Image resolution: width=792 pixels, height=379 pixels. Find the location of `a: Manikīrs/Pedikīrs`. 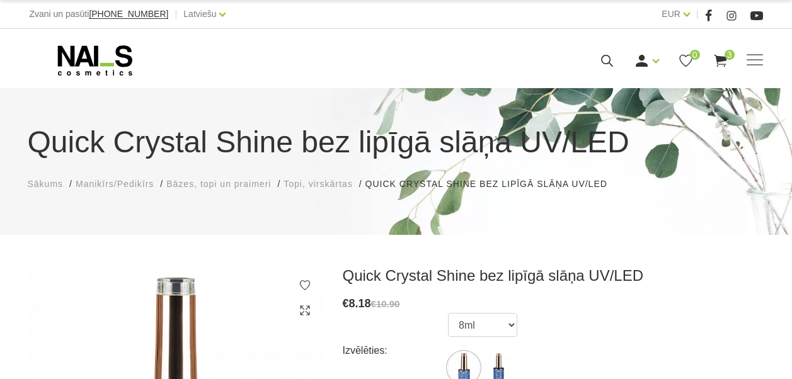

a: Manikīrs/Pedikīrs is located at coordinates (115, 184).